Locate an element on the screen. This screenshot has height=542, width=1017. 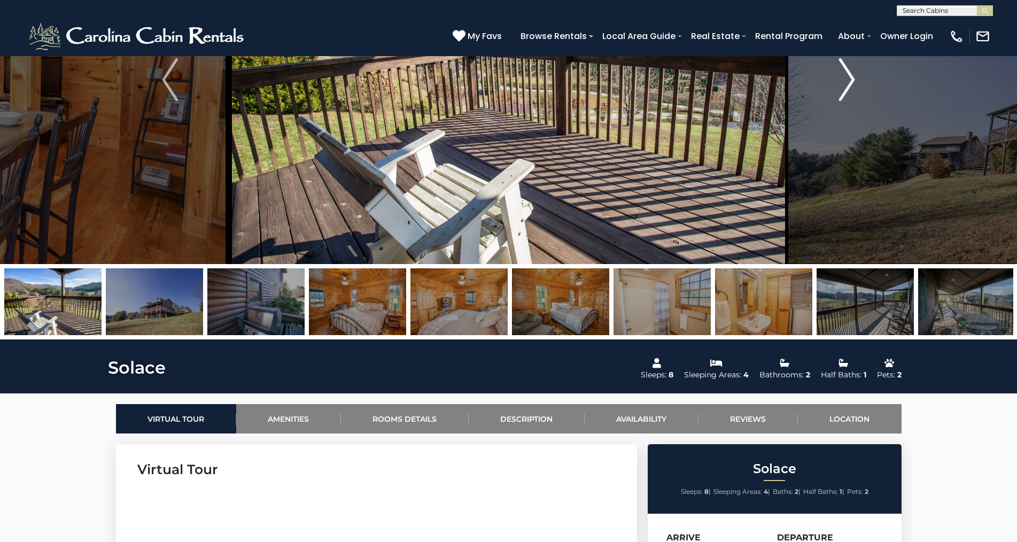
a: Real Estate is located at coordinates (715, 36).